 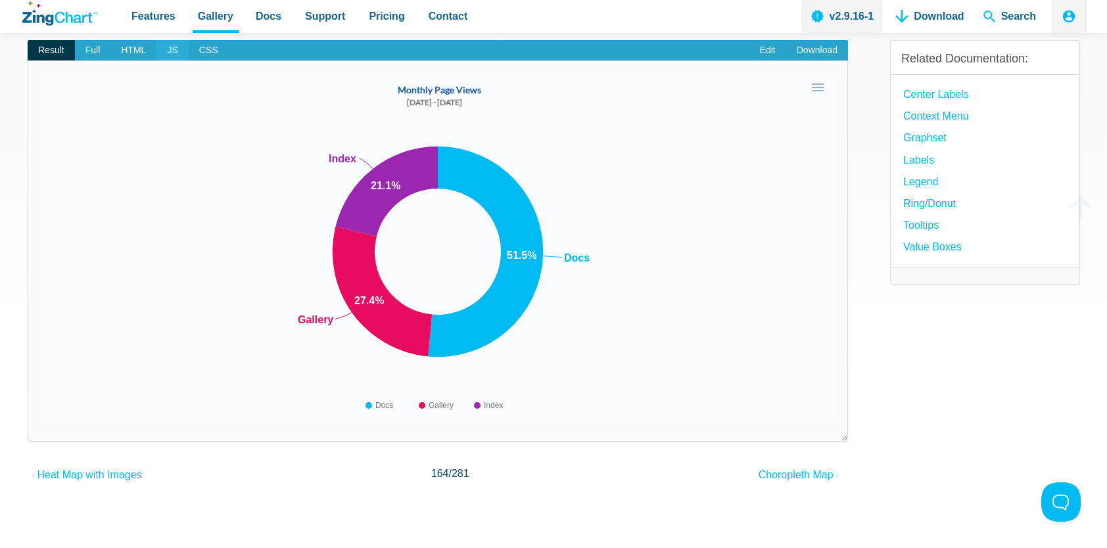 I want to click on a: Edit, so click(x=768, y=51).